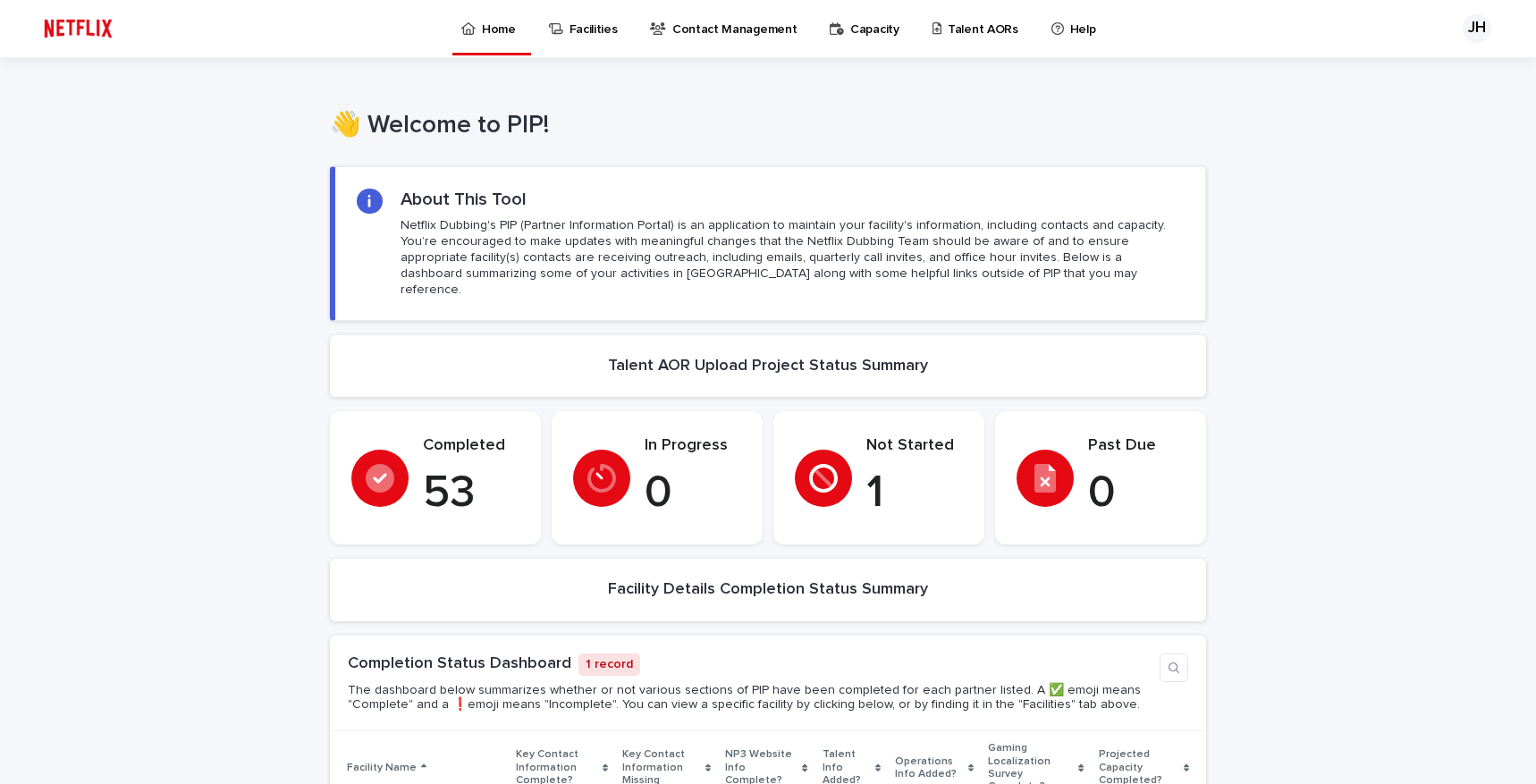 This screenshot has width=1536, height=784. Describe the element at coordinates (915, 493) in the screenshot. I see `p: 1` at that location.